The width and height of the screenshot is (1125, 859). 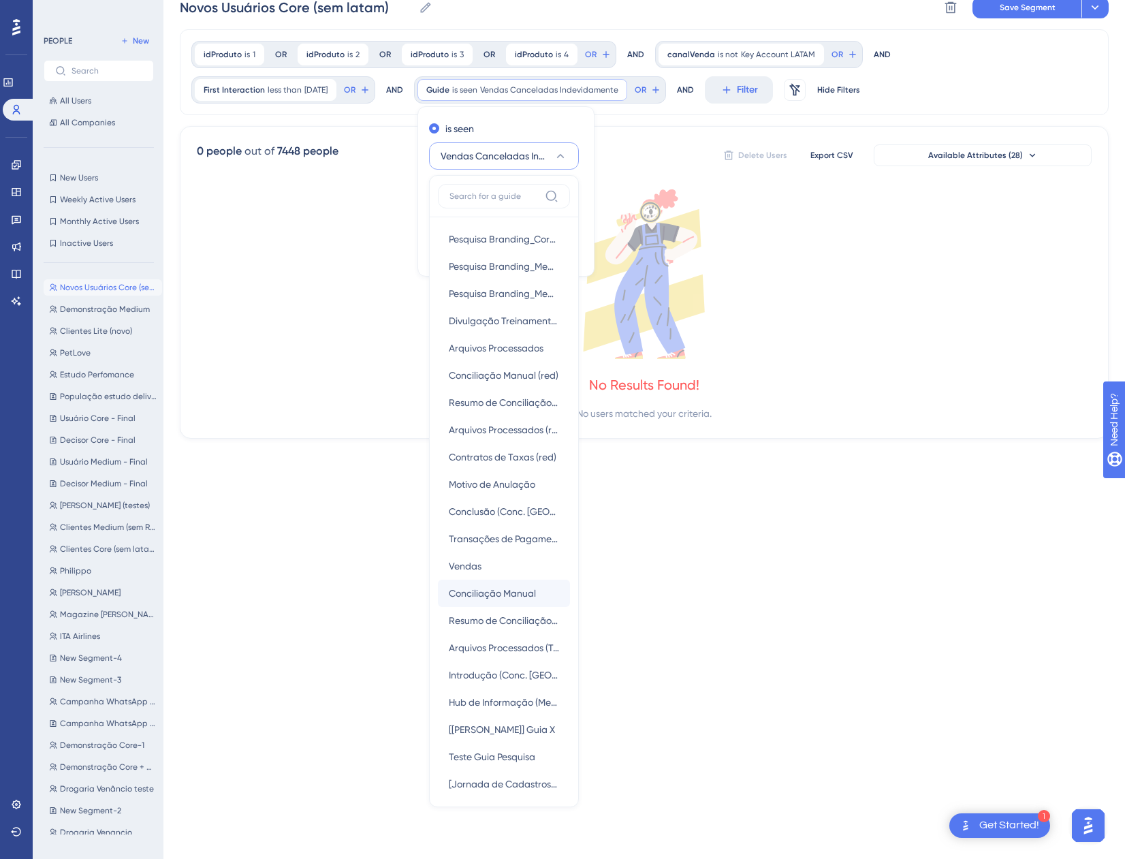 What do you see at coordinates (1028, 7) in the screenshot?
I see `span: Save Segment` at bounding box center [1028, 7].